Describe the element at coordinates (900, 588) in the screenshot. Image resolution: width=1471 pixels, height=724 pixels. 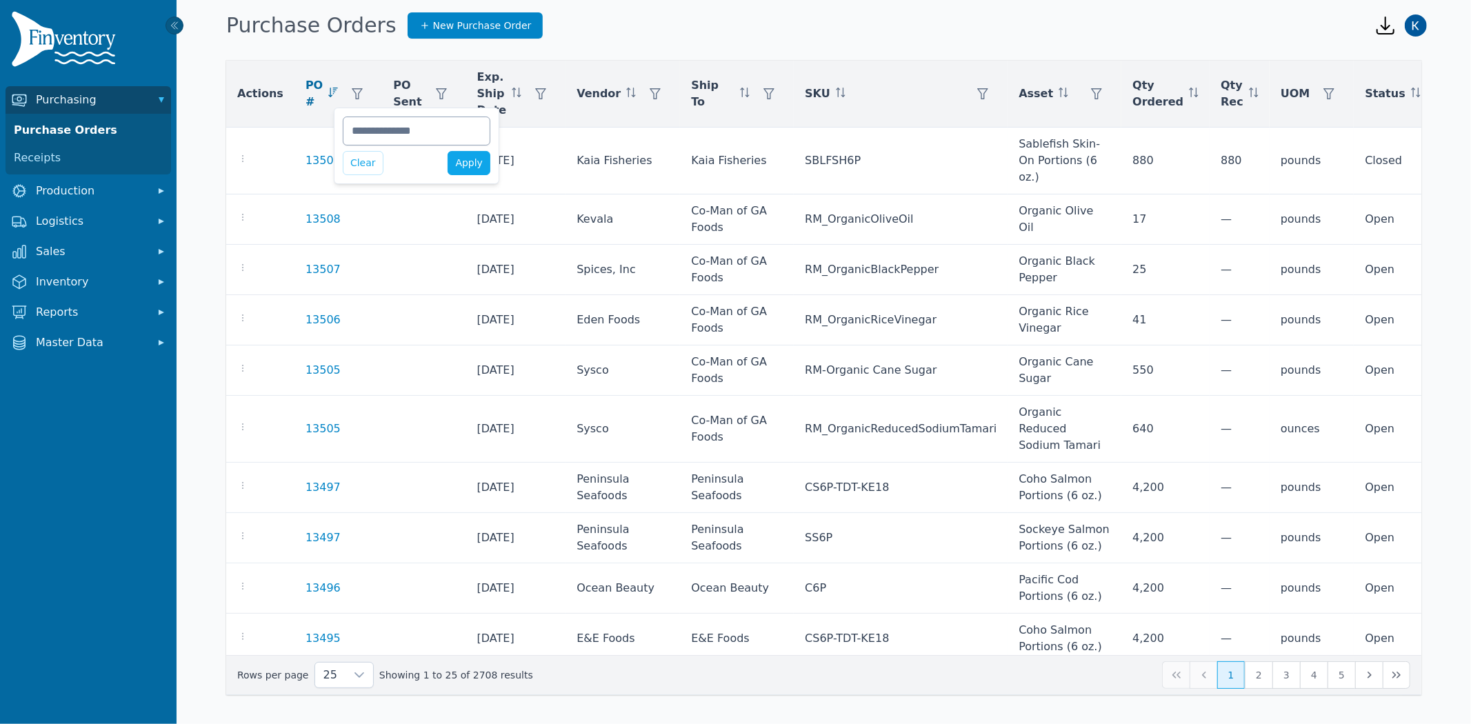
I see `td: C6P` at that location.